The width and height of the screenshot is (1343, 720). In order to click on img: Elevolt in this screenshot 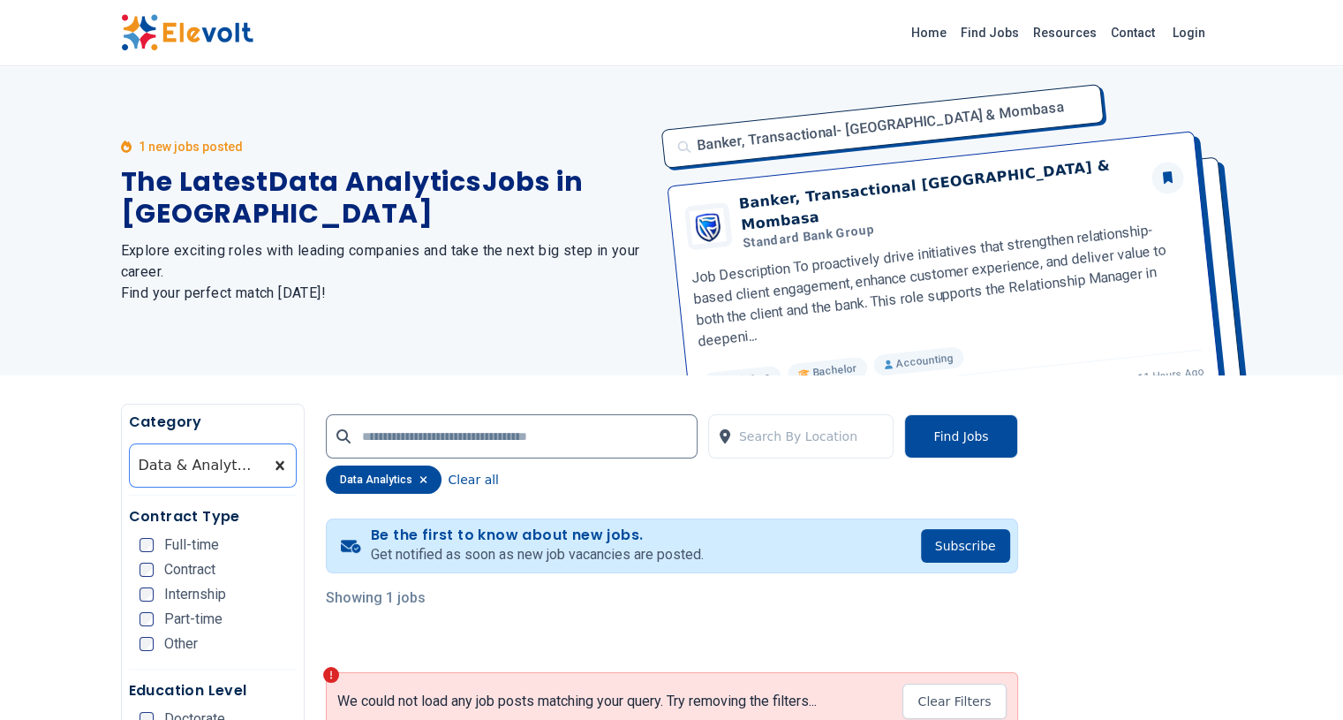, I will do `click(187, 33)`.